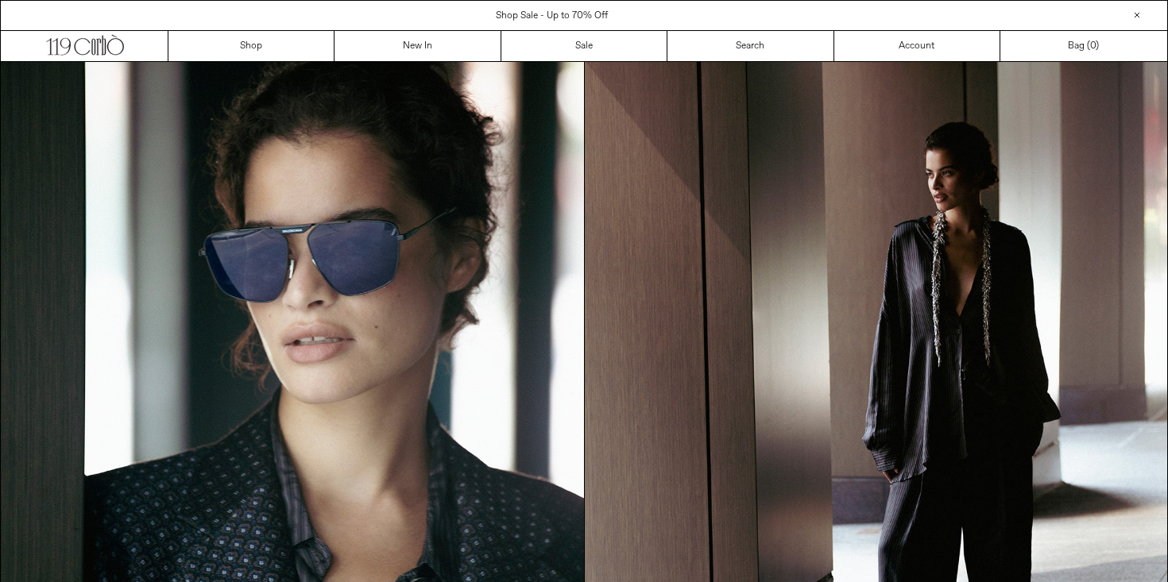 This screenshot has height=582, width=1168. Describe the element at coordinates (551, 16) in the screenshot. I see `a: Shop Sale - Up to 70% Off` at that location.